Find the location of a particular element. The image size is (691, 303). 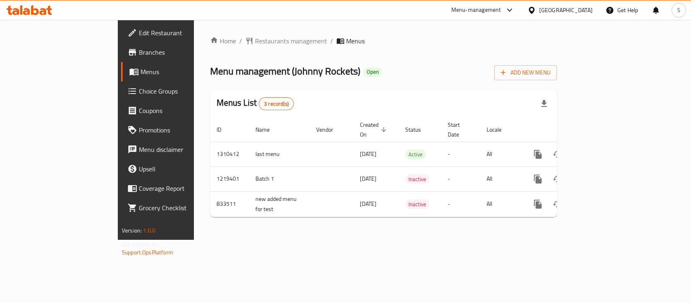

a: Coupons is located at coordinates (177, 110).